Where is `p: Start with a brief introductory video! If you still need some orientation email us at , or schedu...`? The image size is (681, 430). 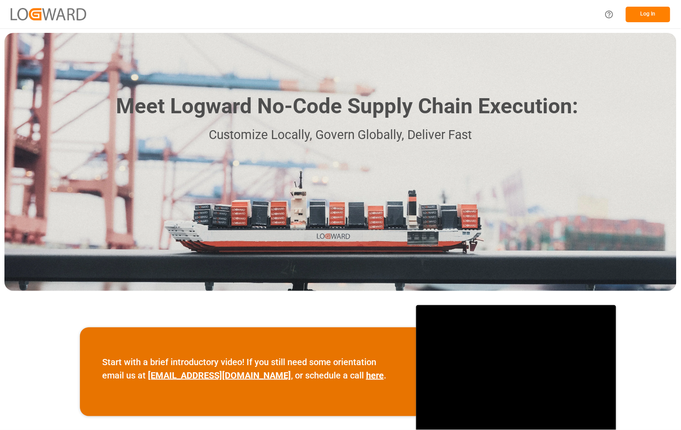 p: Start with a brief introductory video! If you still need some orientation email us at , or schedu... is located at coordinates (248, 369).